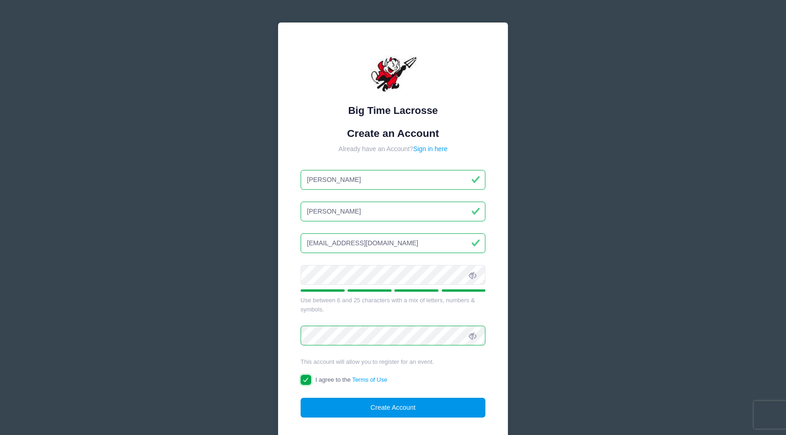 This screenshot has width=786, height=435. I want to click on input: Email, so click(393, 243).